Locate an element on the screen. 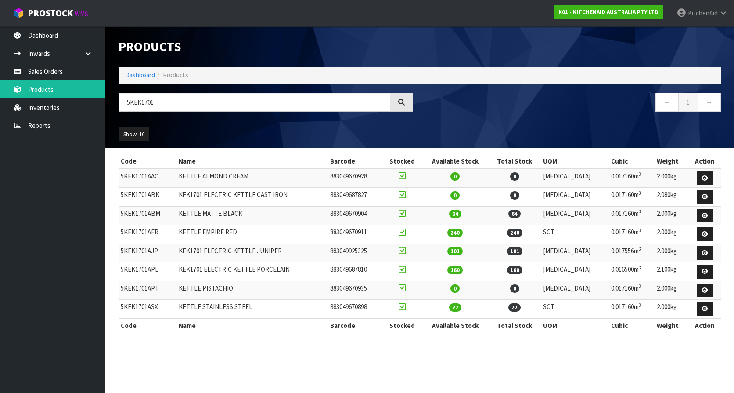  span: KitchenAid is located at coordinates (703, 13).